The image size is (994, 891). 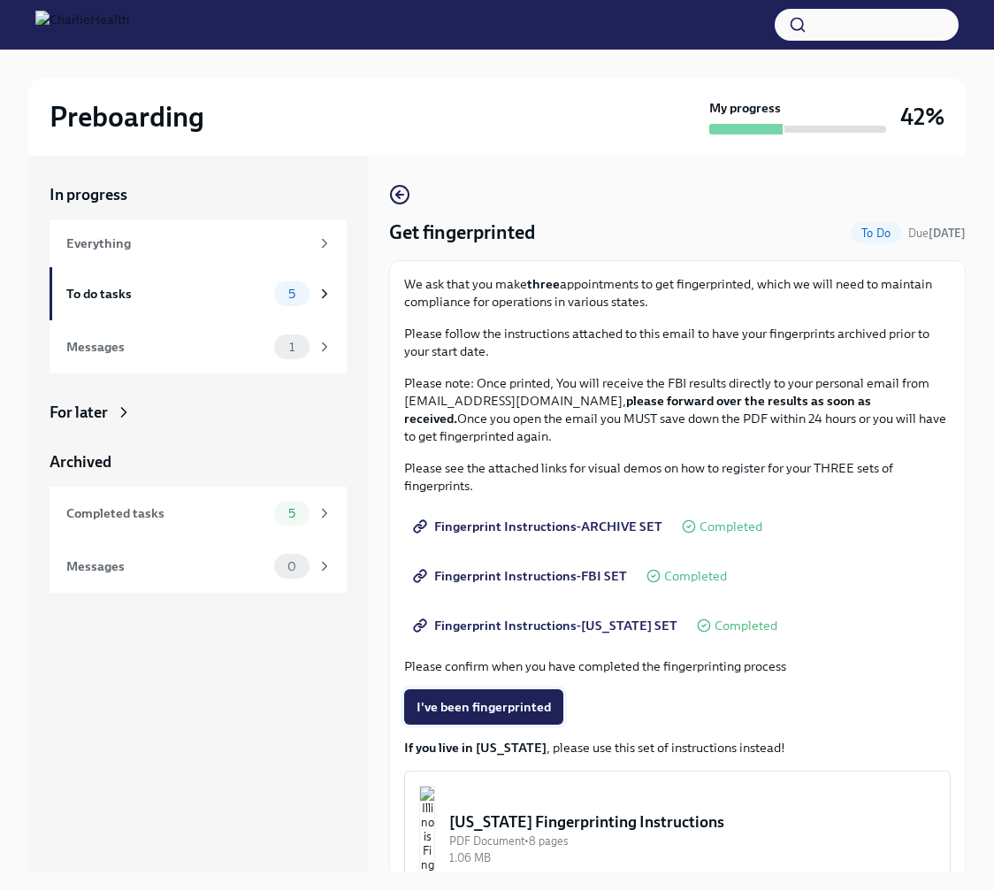 What do you see at coordinates (522, 576) in the screenshot?
I see `a: Fingerprint Instructions-FBI SET` at bounding box center [522, 576].